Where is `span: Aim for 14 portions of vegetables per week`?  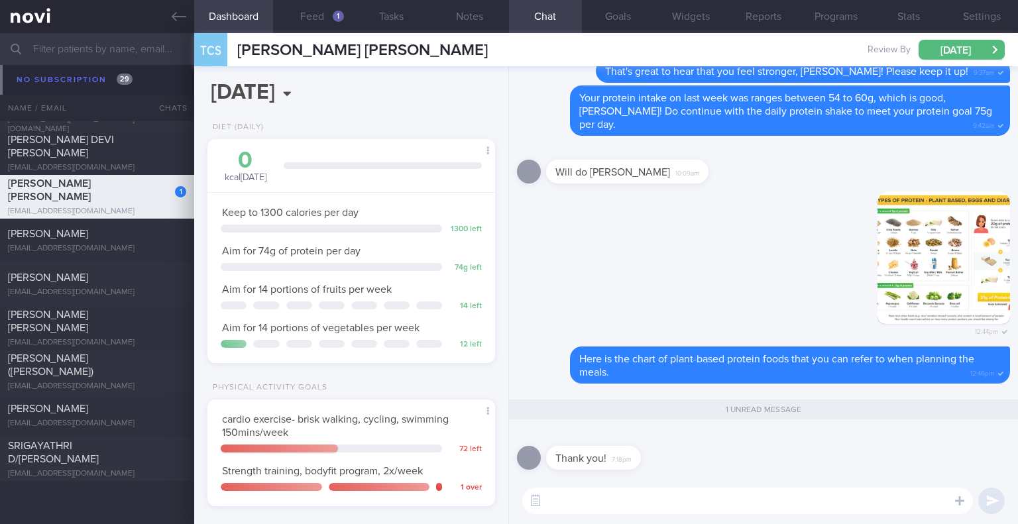 span: Aim for 14 portions of vegetables per week is located at coordinates (321, 328).